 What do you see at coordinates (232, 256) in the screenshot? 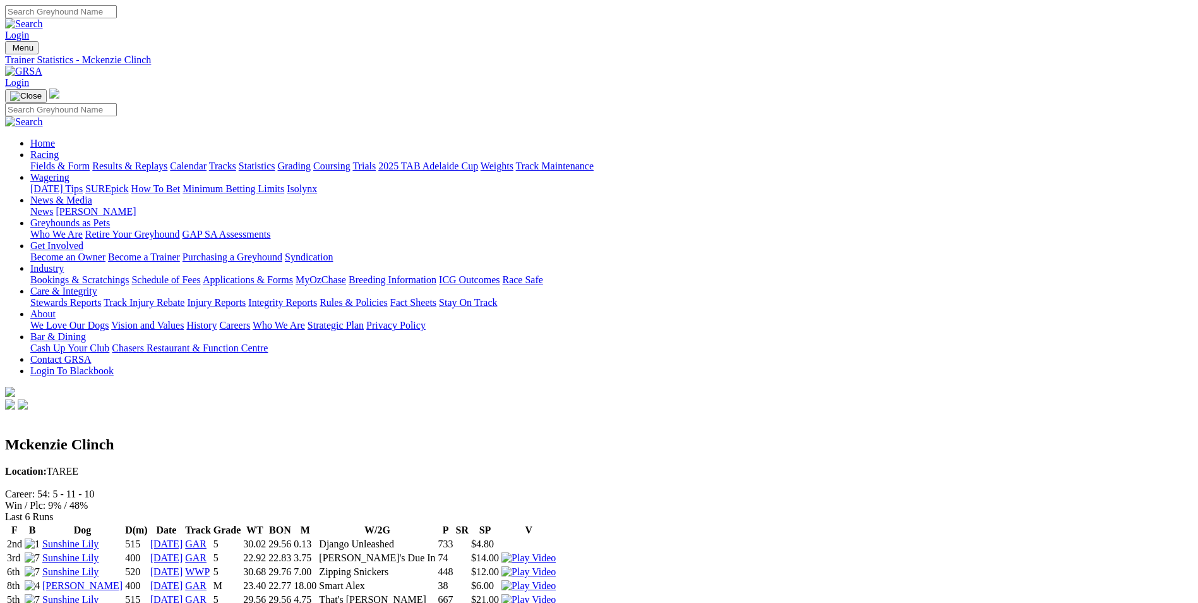
I see `a: Purchasing a Greyhound` at bounding box center [232, 256].